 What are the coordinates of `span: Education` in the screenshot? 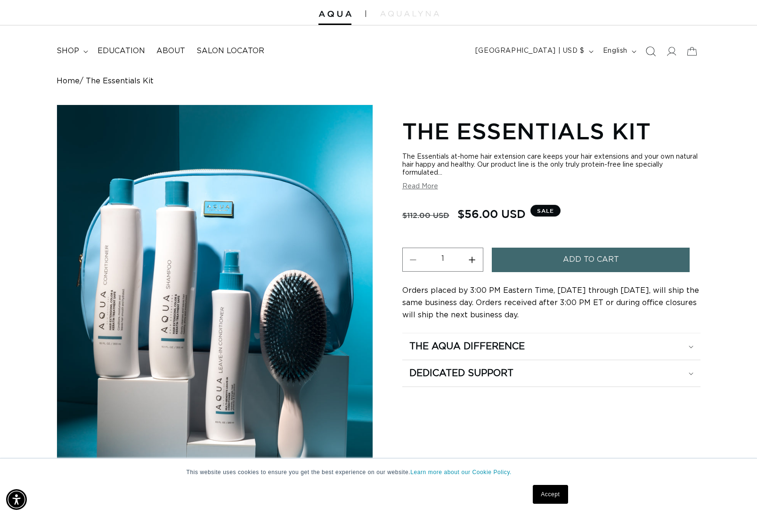 It's located at (121, 51).